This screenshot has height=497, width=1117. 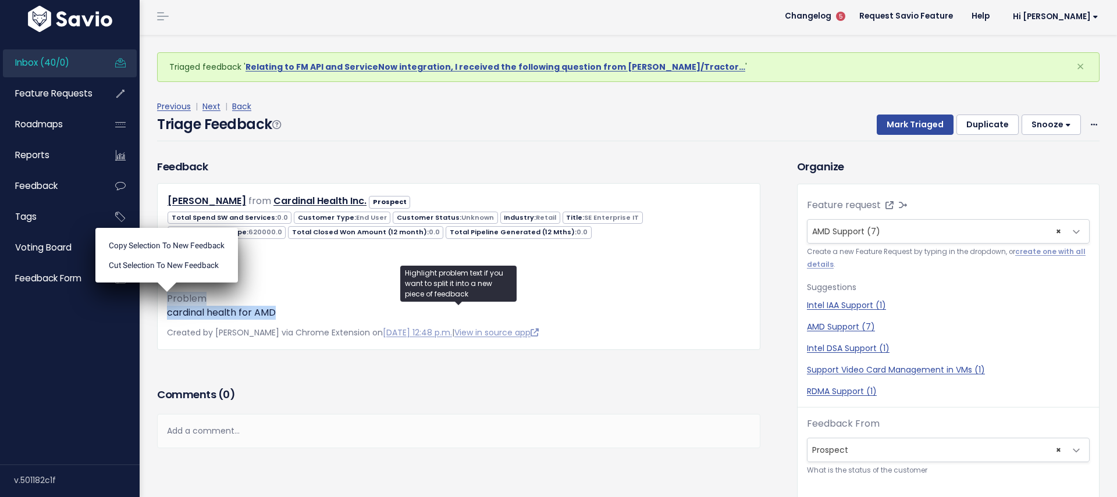 I want to click on img: logo-white.9d6f32f41409.svg, so click(x=70, y=19).